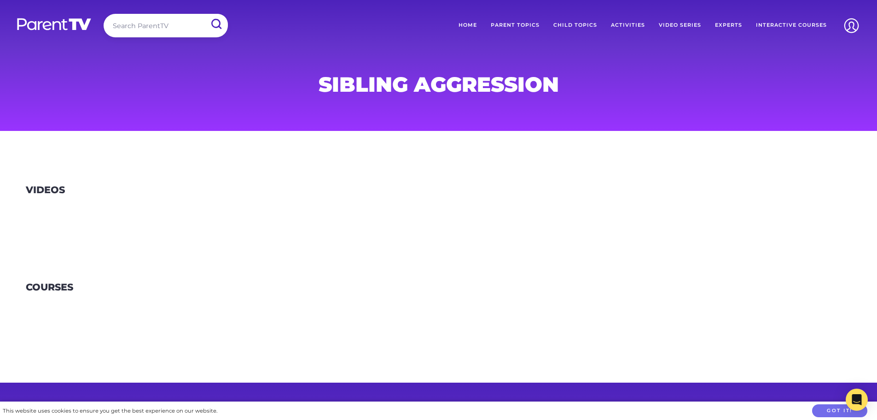 The image size is (877, 420). What do you see at coordinates (166, 25) in the screenshot?
I see `input: Search ParentTV` at bounding box center [166, 25].